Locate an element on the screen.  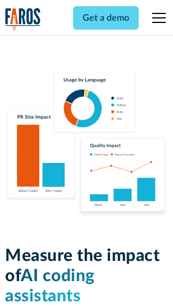
img: Charts tracking GitHub Copilot's usage and impact on velocity and quality is located at coordinates (86, 145).